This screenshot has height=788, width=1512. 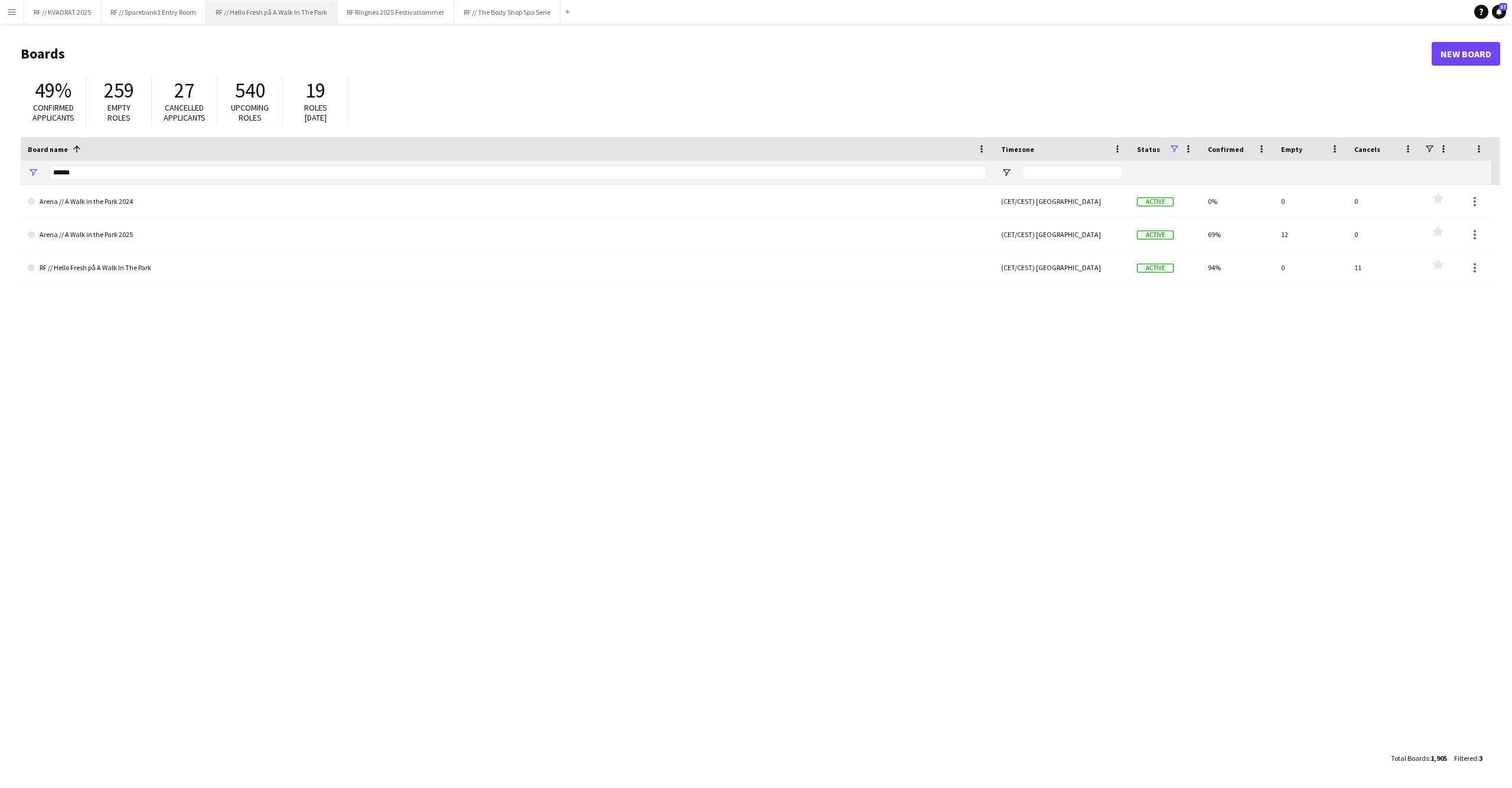 I want to click on button: RF // Sparebank1 Entry Room, so click(x=153, y=12).